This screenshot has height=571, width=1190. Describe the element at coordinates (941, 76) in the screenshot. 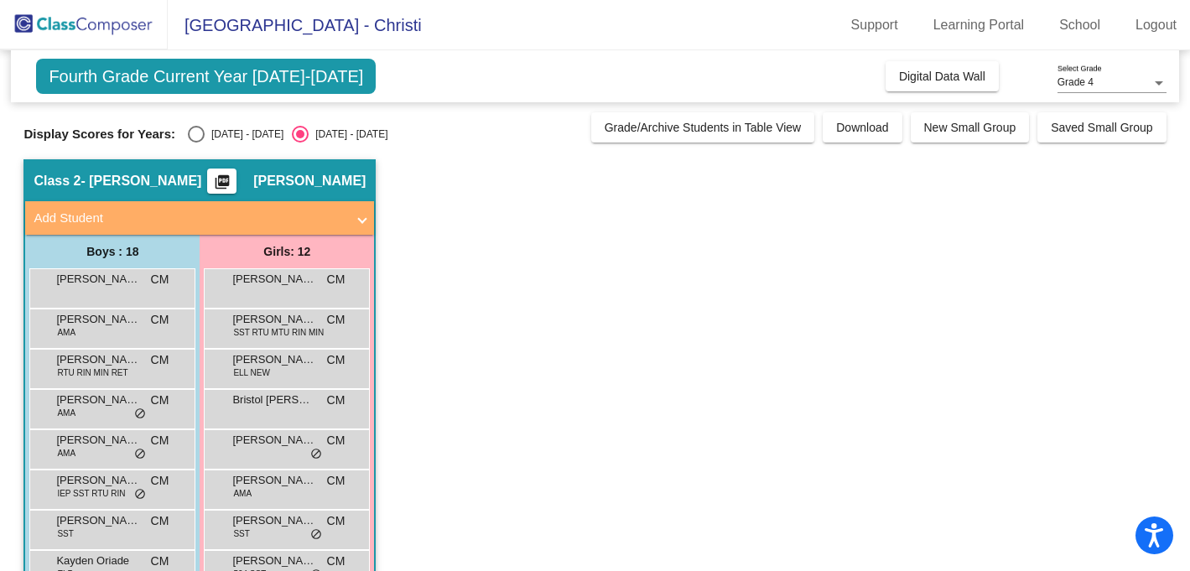

I see `button: Digital Data Wall` at that location.